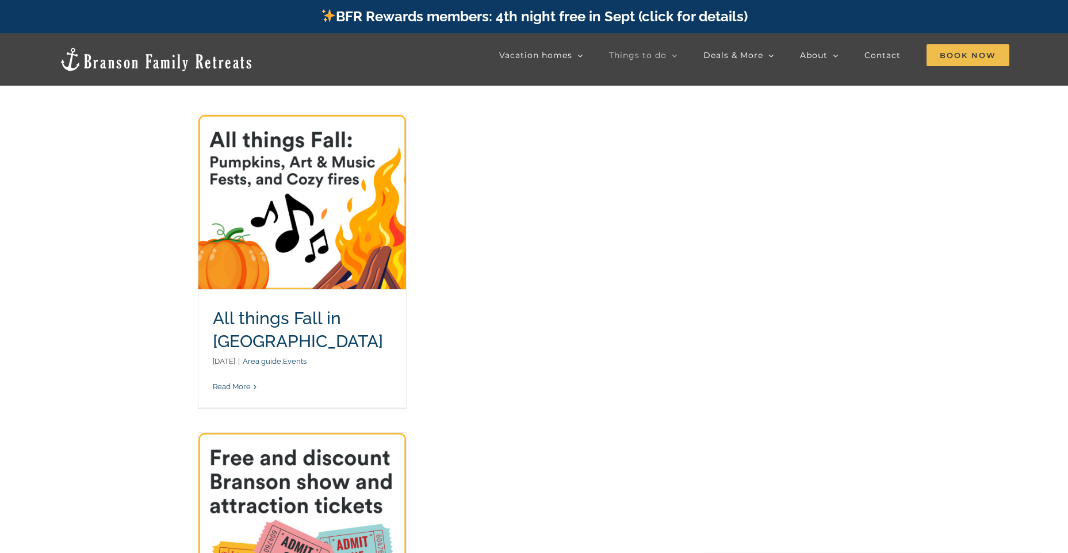 This screenshot has width=1068, height=553. I want to click on a: BFR Rewards members: 4th night free in Sept (click for details), so click(534, 16).